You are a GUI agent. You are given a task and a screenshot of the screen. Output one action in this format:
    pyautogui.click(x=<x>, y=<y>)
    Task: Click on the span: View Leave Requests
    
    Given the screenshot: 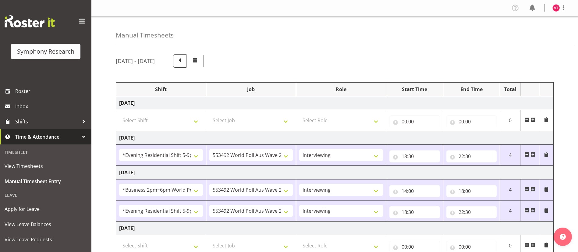 What is the action you would take?
    pyautogui.click(x=46, y=240)
    